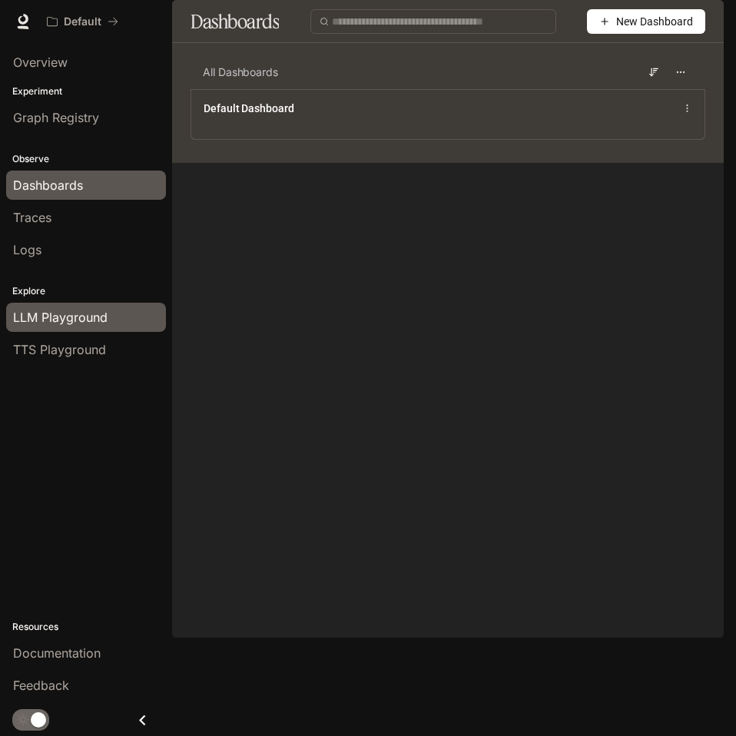 Image resolution: width=736 pixels, height=736 pixels. I want to click on button: All workspaces, so click(82, 22).